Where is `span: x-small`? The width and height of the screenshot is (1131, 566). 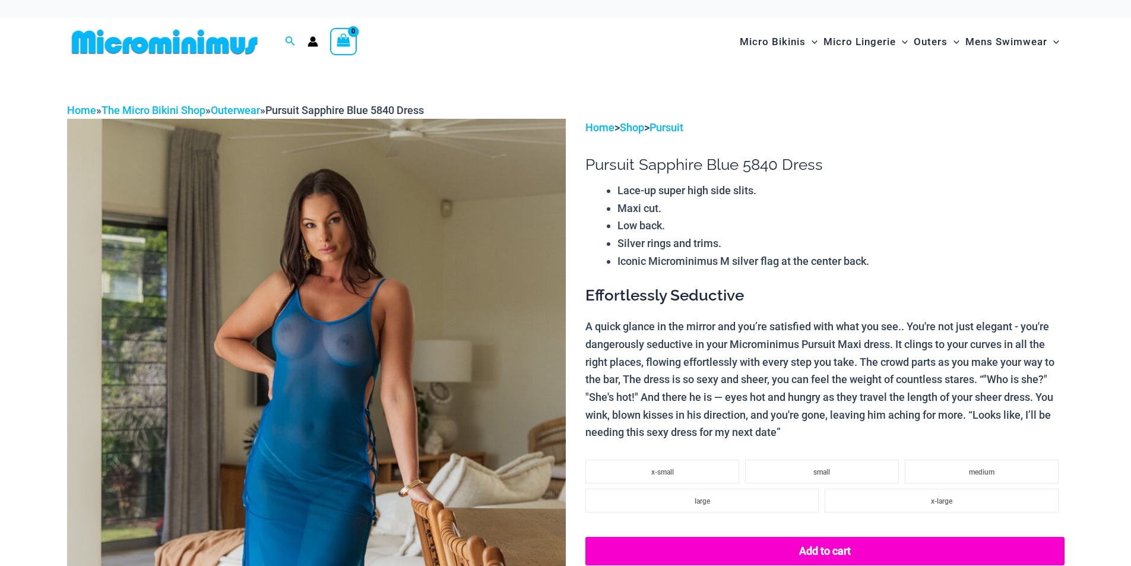
span: x-small is located at coordinates (662, 472).